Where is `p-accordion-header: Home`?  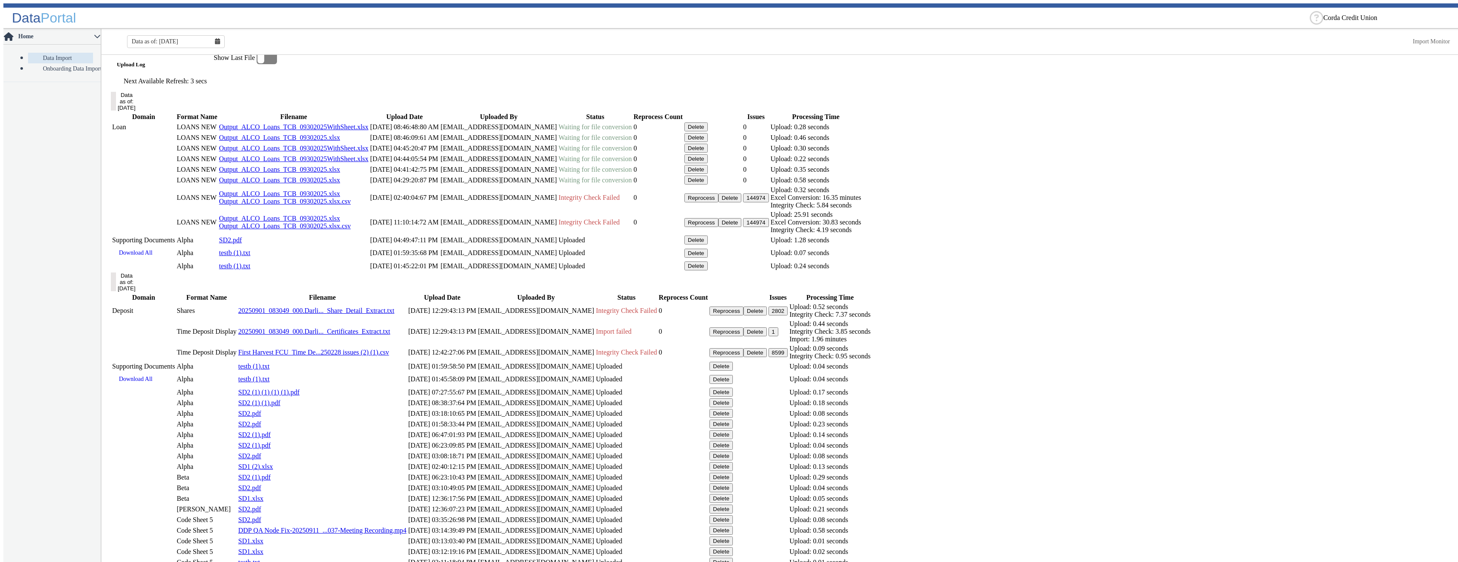
p-accordion-header: Home is located at coordinates (52, 37).